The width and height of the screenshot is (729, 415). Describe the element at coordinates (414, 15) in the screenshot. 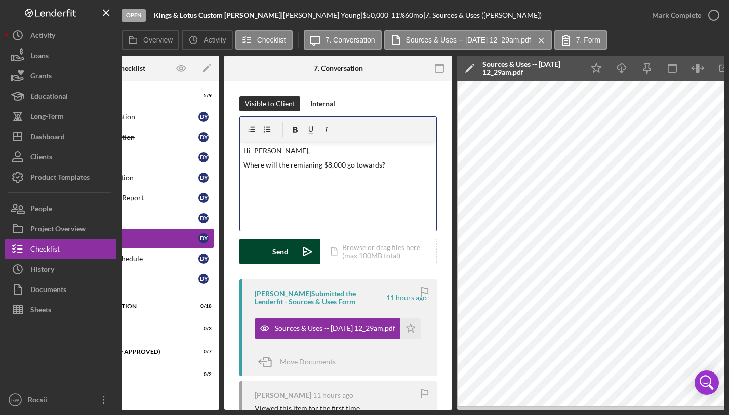

I see `div: 60 mo` at that location.